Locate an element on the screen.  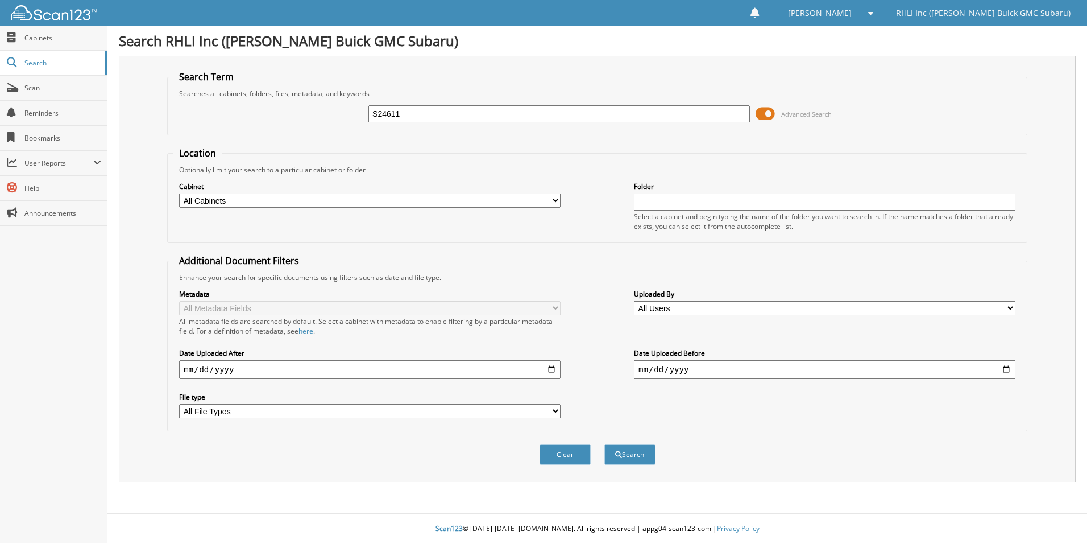
div: Optionally limit your search to a particular cabinet or folder is located at coordinates (597, 169).